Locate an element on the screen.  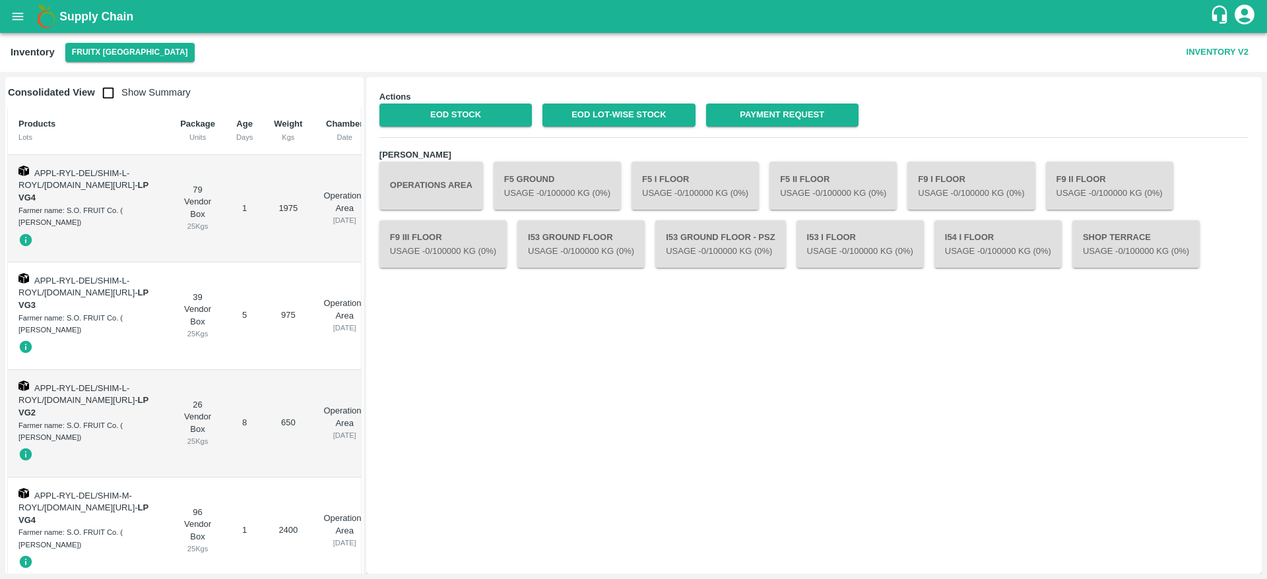
div: Lots is located at coordinates (88, 137).